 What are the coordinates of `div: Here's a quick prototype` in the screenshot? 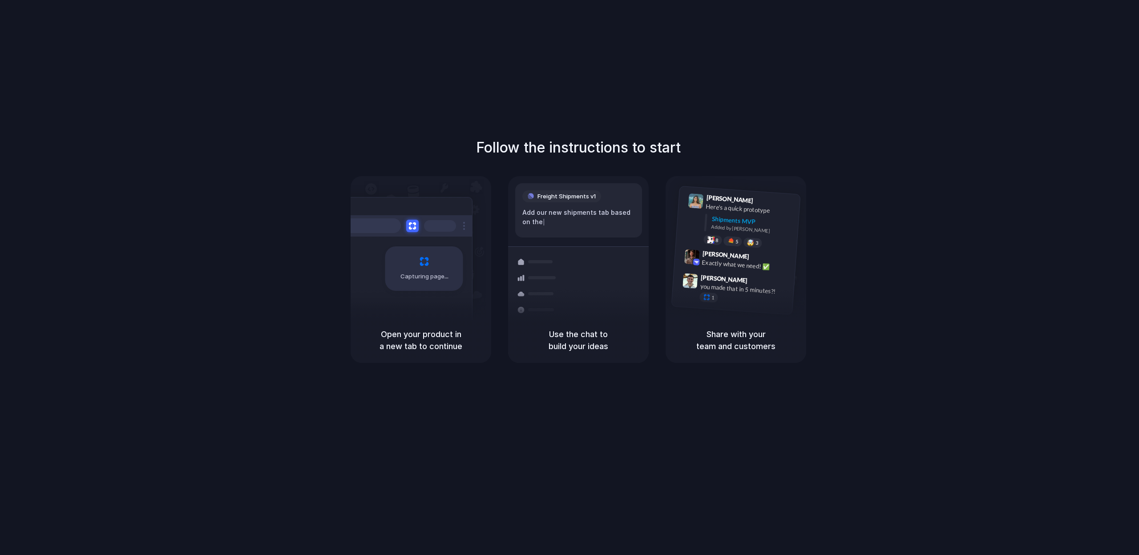 It's located at (750, 209).